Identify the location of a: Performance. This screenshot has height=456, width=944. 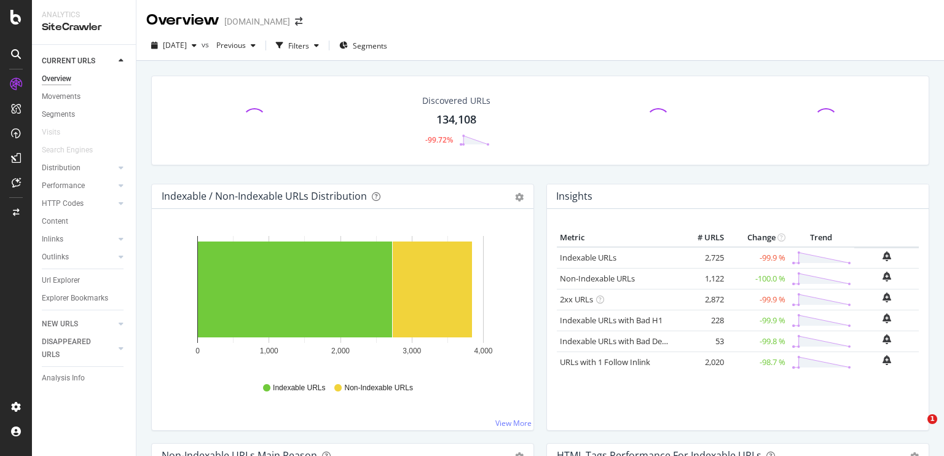
(78, 186).